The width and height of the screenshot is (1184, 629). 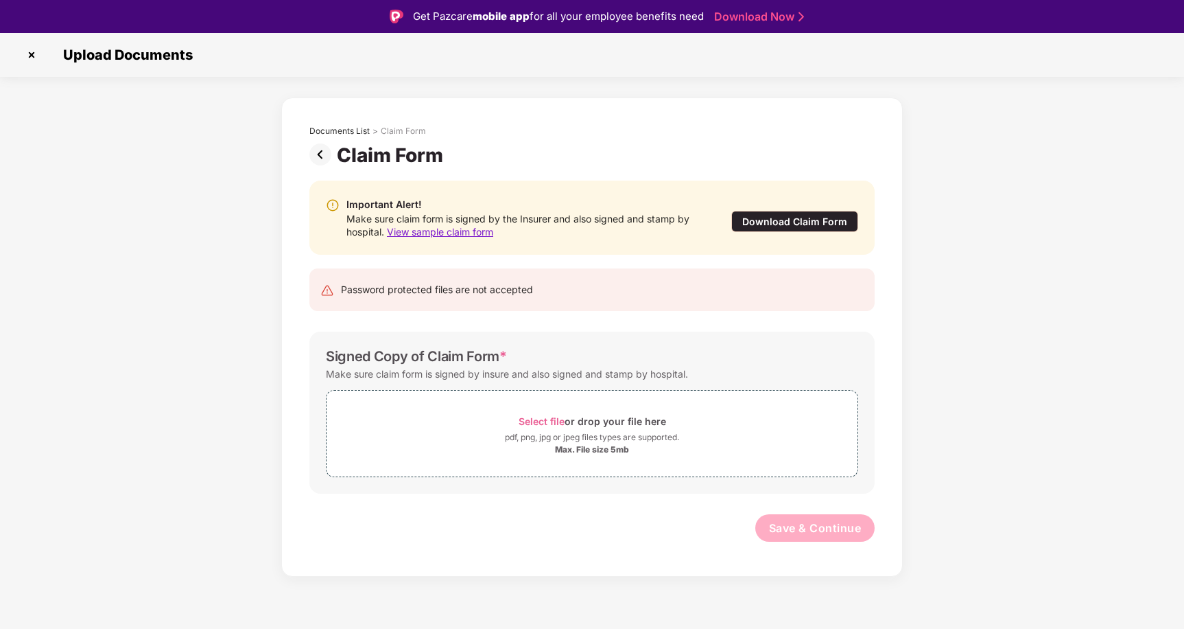 What do you see at coordinates (124, 55) in the screenshot?
I see `span: Upload Documents` at bounding box center [124, 55].